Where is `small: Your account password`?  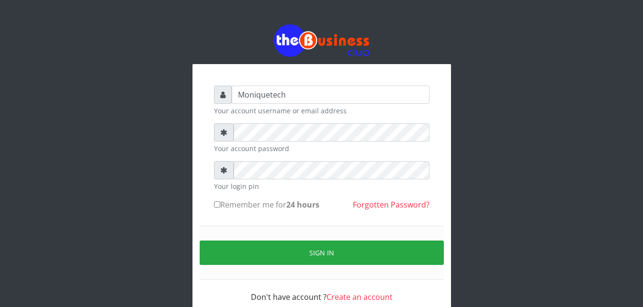
small: Your account password is located at coordinates (322, 148).